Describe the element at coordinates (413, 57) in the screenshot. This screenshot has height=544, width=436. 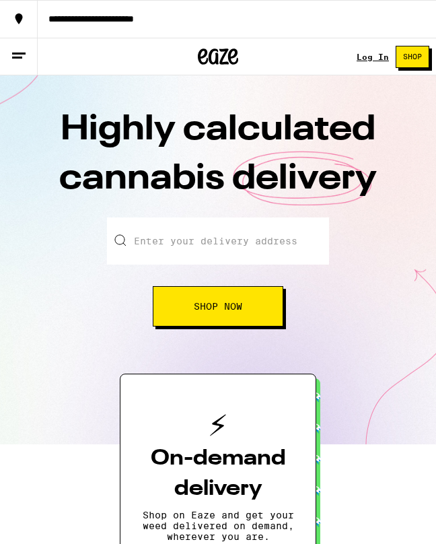
I see `button: Shop` at that location.